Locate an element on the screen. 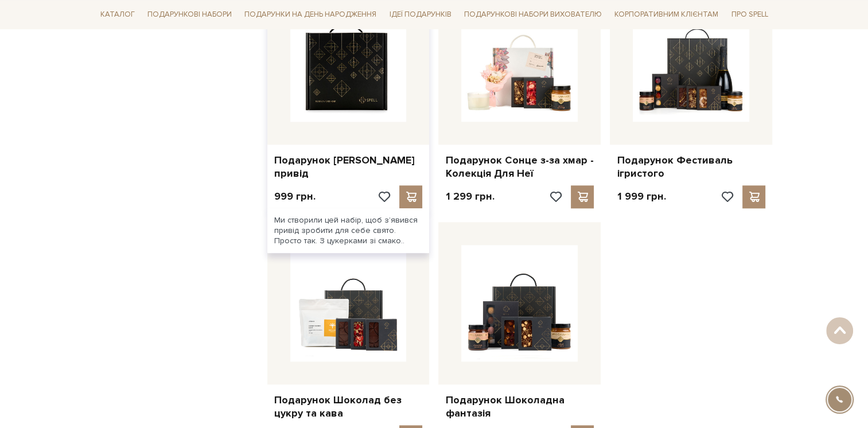 The image size is (868, 428). p: 1 299 грн. is located at coordinates (470, 196).